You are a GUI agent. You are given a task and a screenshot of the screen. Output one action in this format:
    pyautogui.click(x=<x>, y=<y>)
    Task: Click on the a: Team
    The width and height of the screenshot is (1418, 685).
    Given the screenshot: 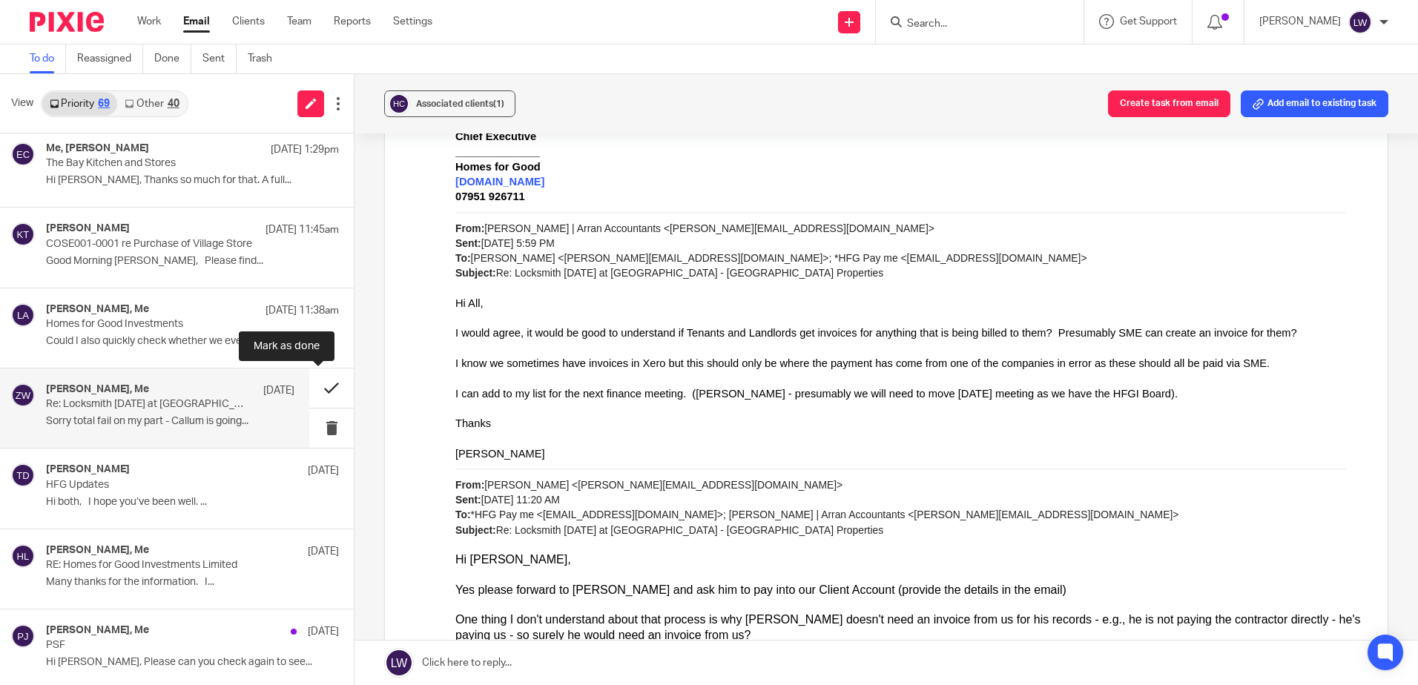 What is the action you would take?
    pyautogui.click(x=299, y=22)
    